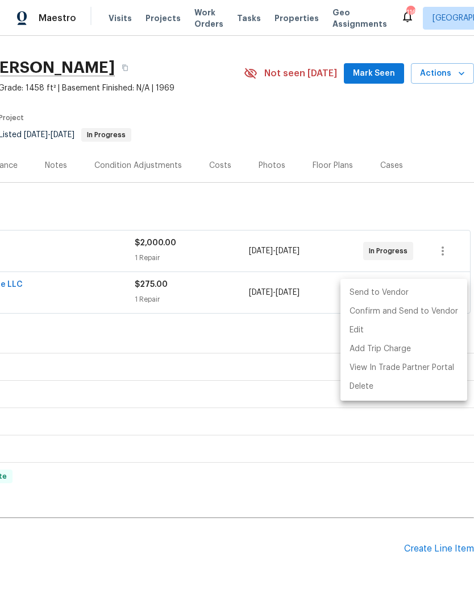 The height and width of the screenshot is (609, 474). I want to click on li: Send to Vendor, so click(404, 292).